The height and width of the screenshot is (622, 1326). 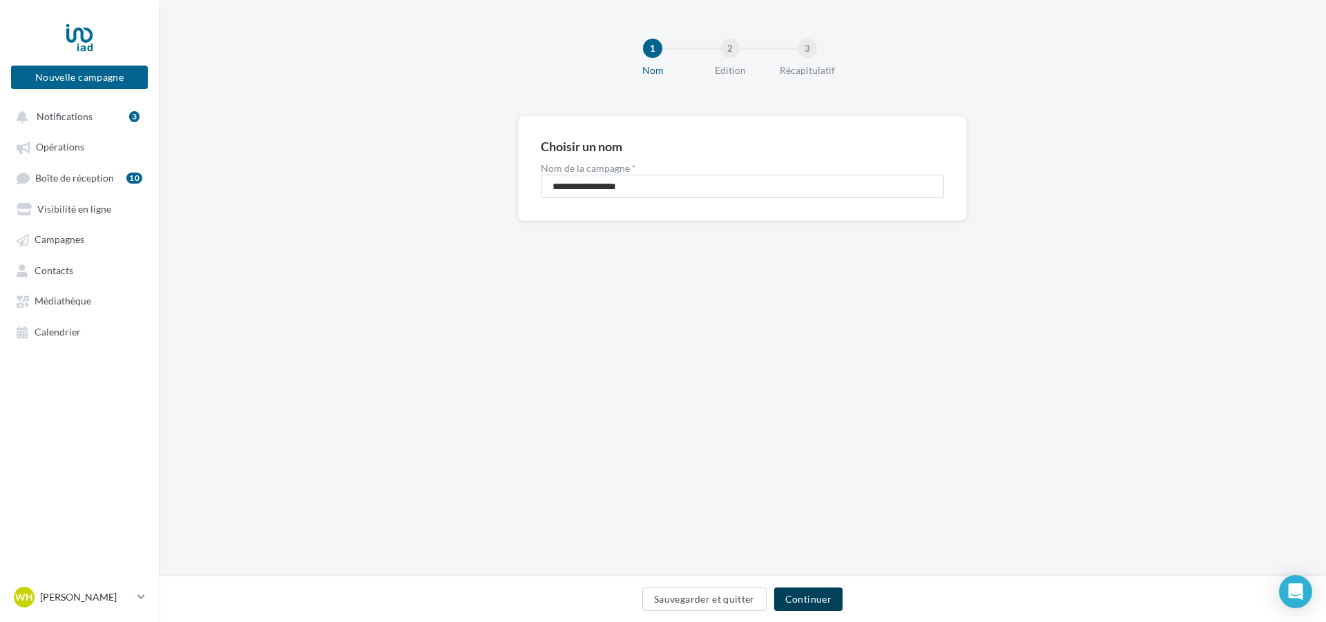 What do you see at coordinates (705, 600) in the screenshot?
I see `button: Sauvegarder et quitter` at bounding box center [705, 600].